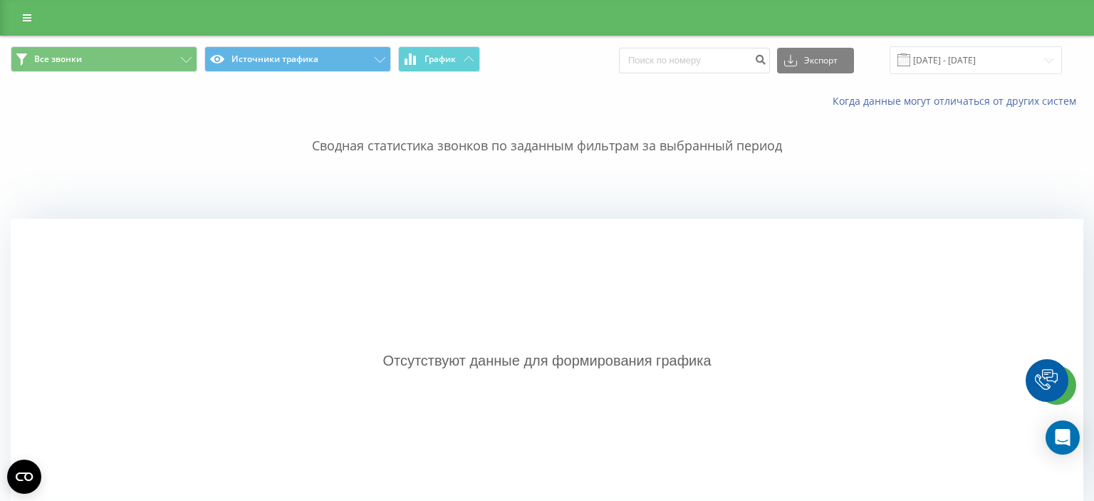 This screenshot has height=501, width=1094. Describe the element at coordinates (547, 132) in the screenshot. I see `p: Сводная статистика звонков по заданным фильтрам за выбранный период` at that location.